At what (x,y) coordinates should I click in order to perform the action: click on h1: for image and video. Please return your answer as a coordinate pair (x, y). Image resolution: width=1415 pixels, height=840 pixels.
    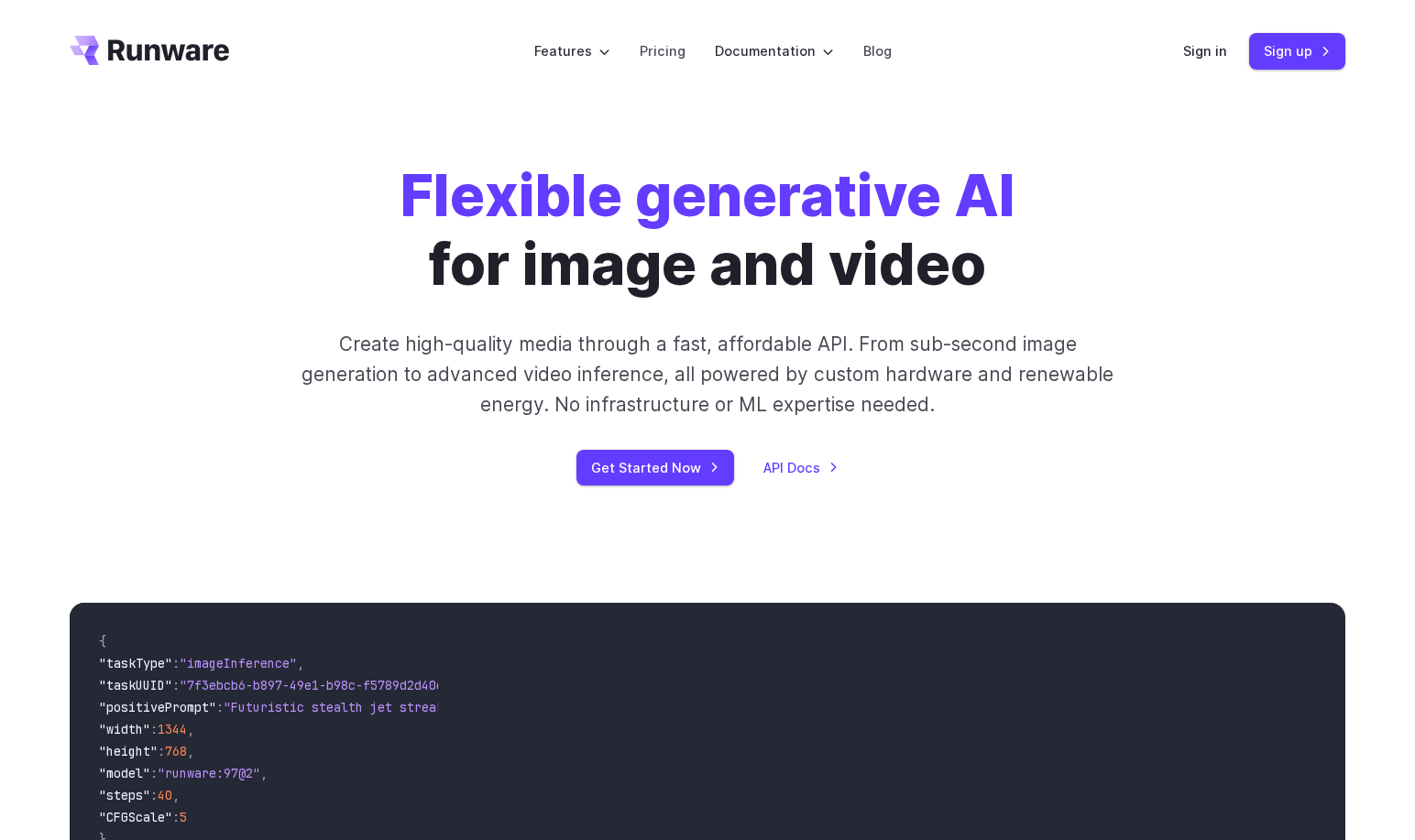
    Looking at the image, I should click on (708, 230).